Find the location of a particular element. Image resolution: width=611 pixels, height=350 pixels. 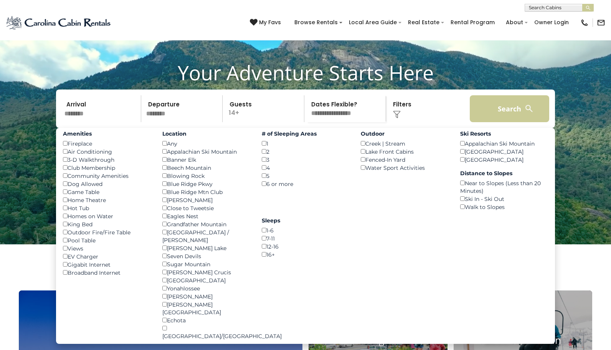

label: Location is located at coordinates (206, 134).